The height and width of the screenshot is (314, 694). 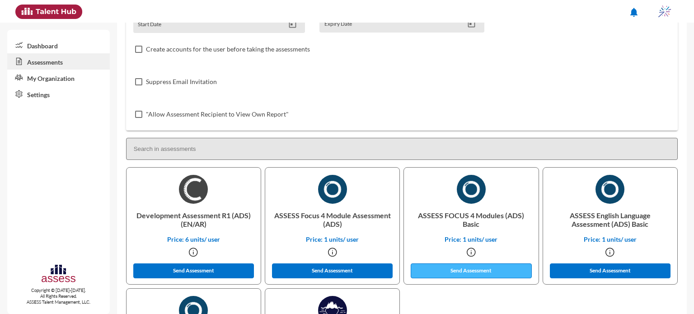 I want to click on a: Assessments, so click(x=58, y=61).